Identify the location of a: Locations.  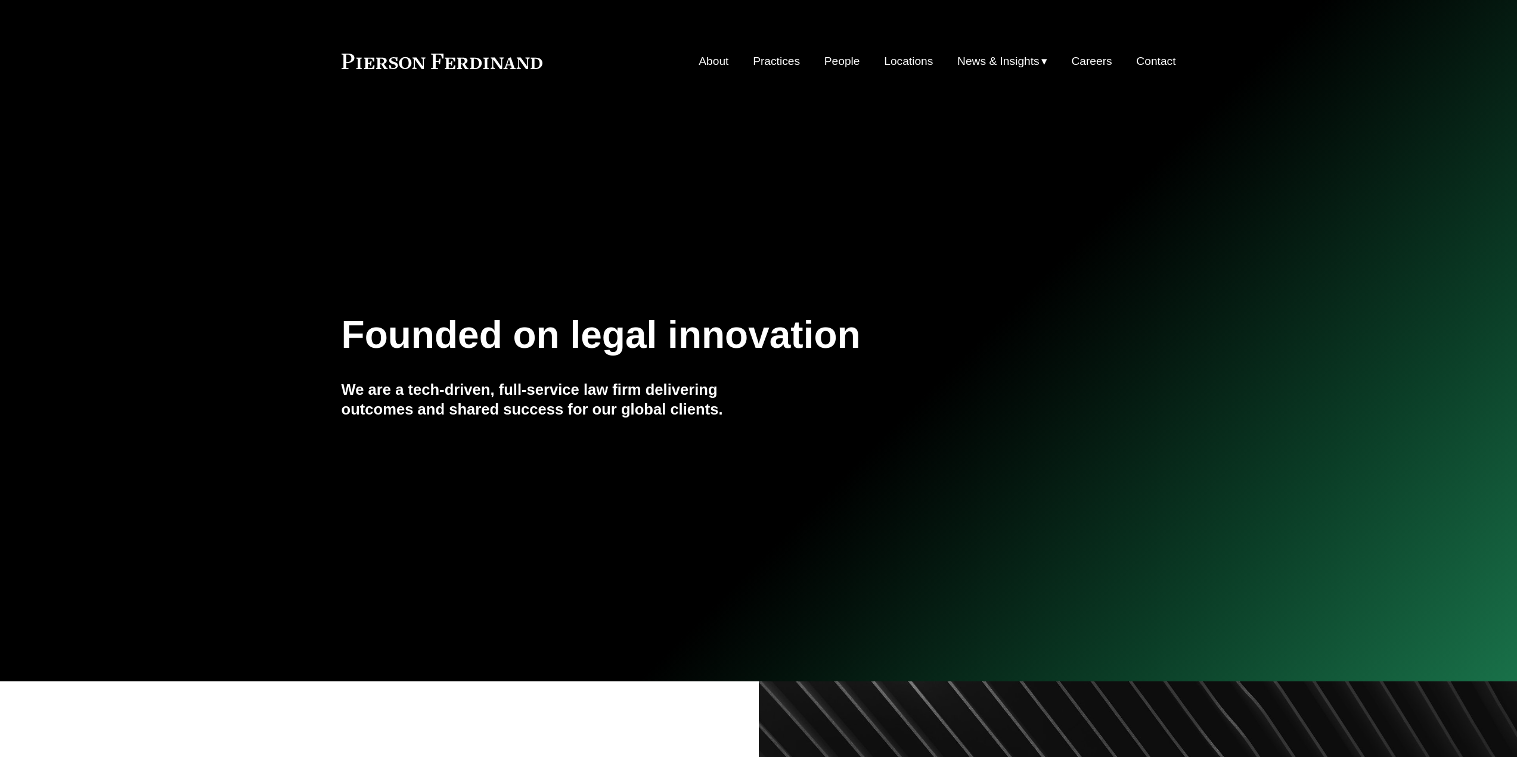
(908, 61).